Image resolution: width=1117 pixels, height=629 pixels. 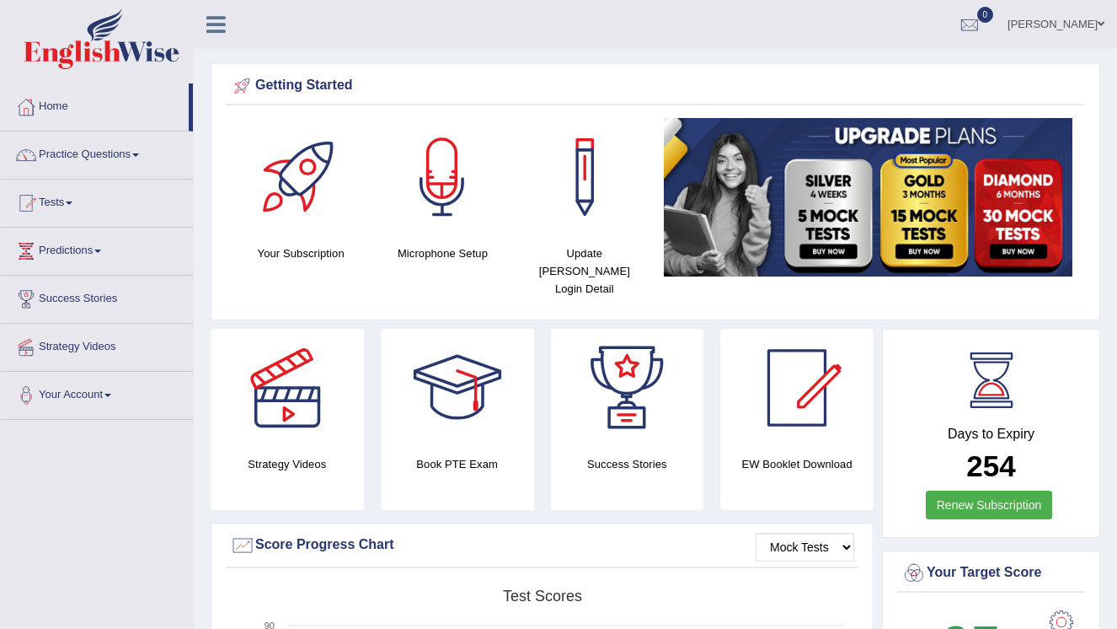 I want to click on div: Score Progress Chart, so click(x=542, y=545).